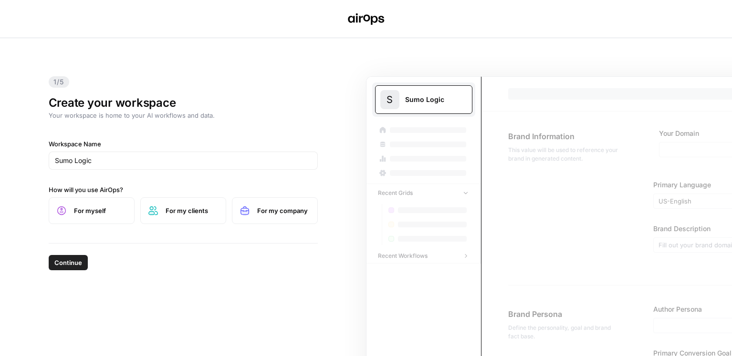  What do you see at coordinates (183, 190) in the screenshot?
I see `label: How will you use AirOps?` at bounding box center [183, 190].